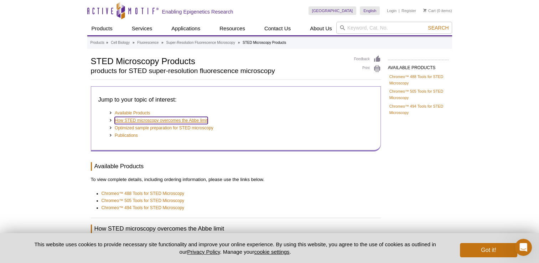 This screenshot has height=263, width=539. What do you see at coordinates (200, 43) in the screenshot?
I see `a: Super-Resolution Fluorescence Microscopy` at bounding box center [200, 43].